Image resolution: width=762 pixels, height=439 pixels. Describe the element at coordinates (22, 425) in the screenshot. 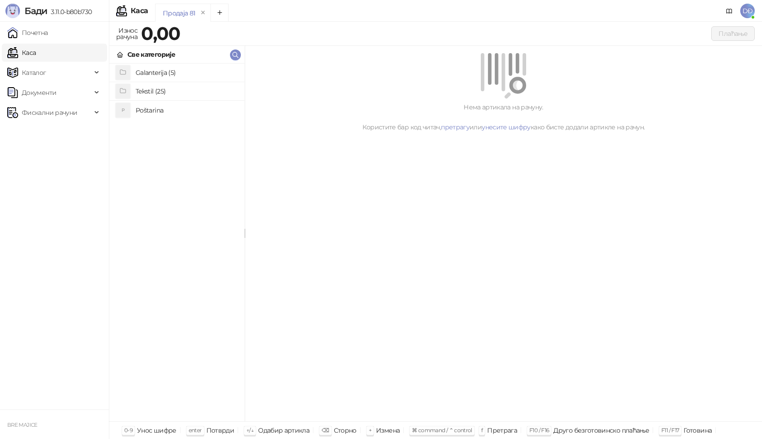

I see `small: BRE MAJICE` at that location.